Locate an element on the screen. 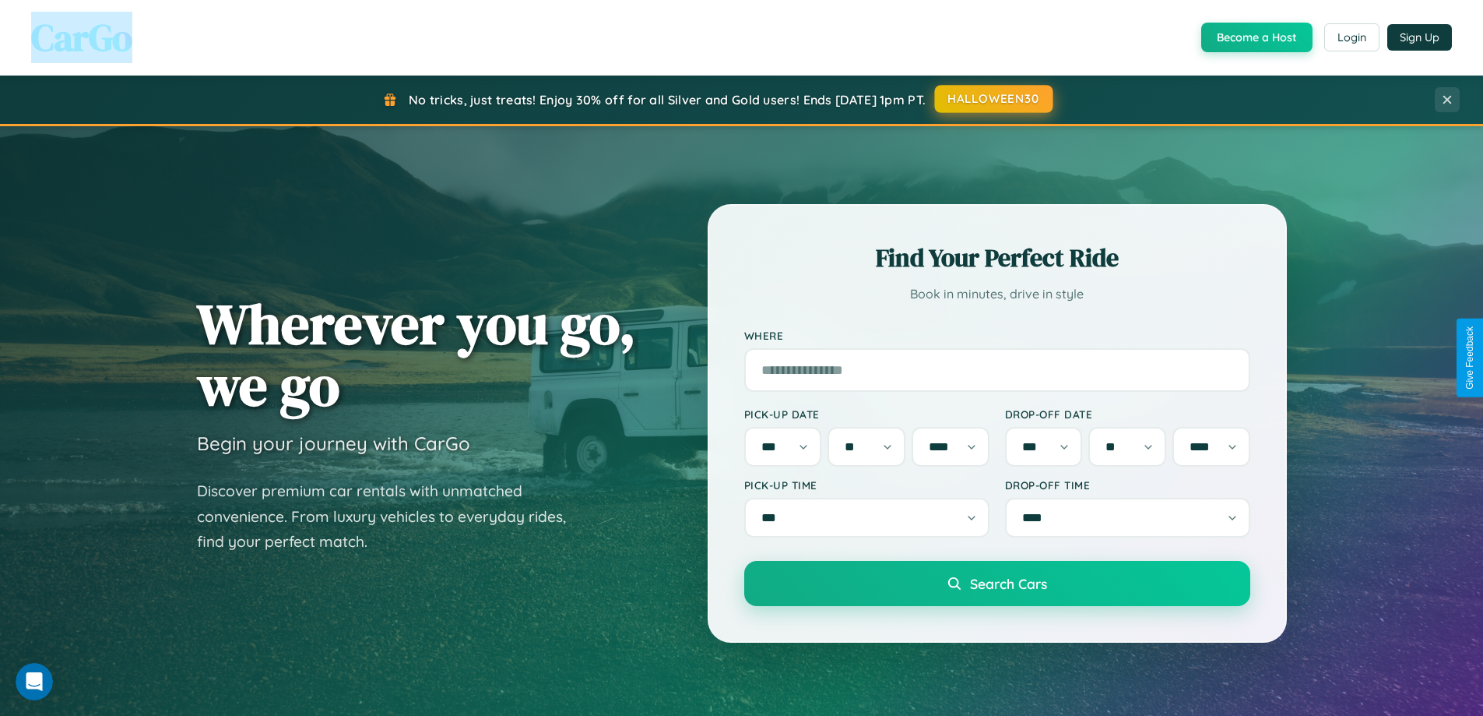 The width and height of the screenshot is (1483, 716). button: Search Cars is located at coordinates (997, 583).